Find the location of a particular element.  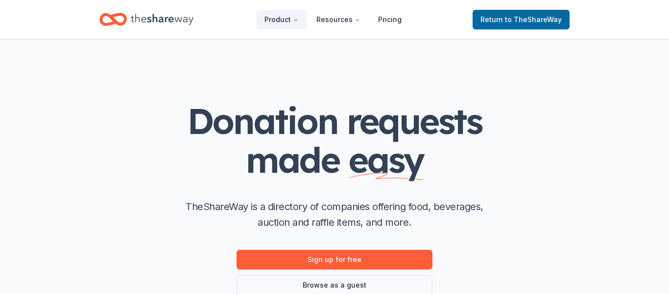

span: easy is located at coordinates (386, 159).